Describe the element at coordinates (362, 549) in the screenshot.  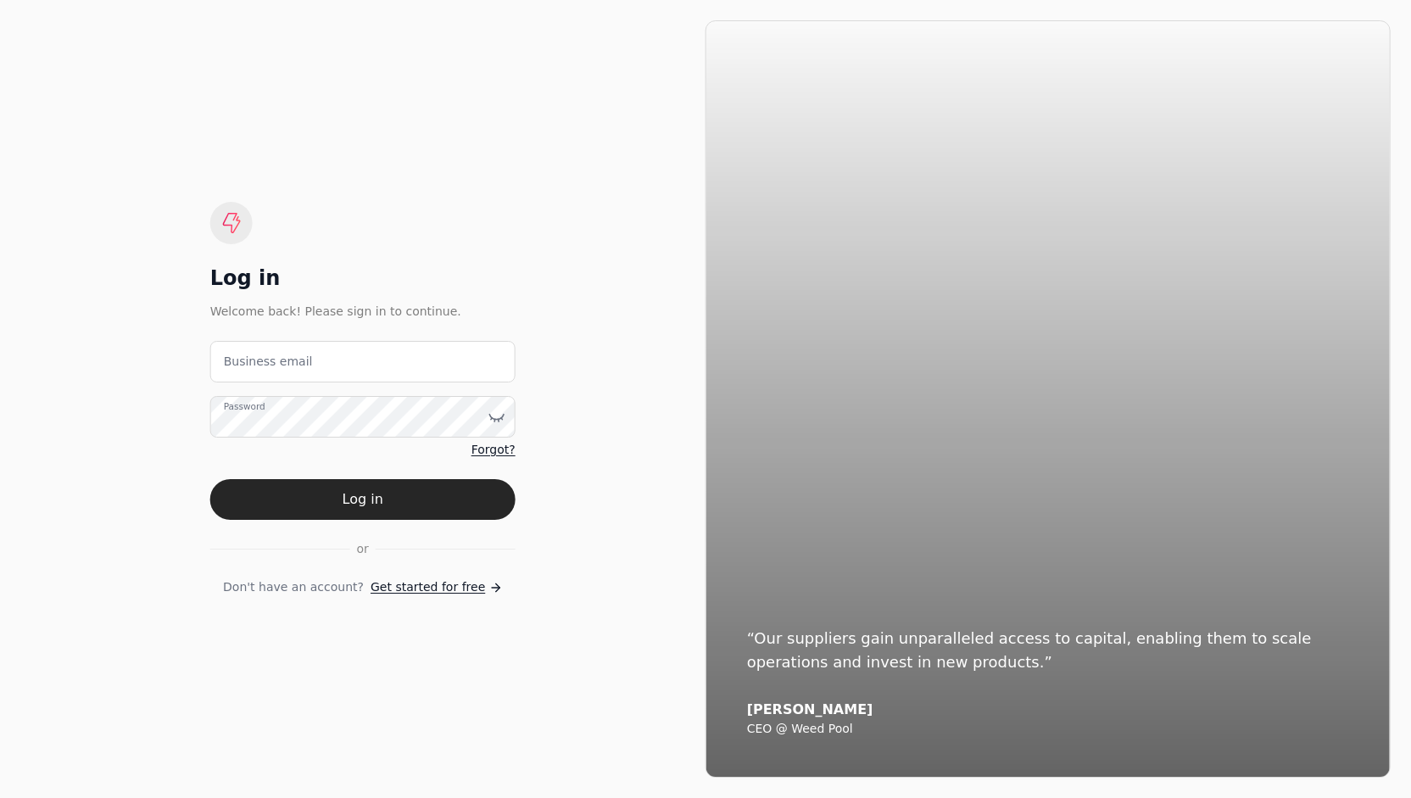
I see `span: or` at that location.